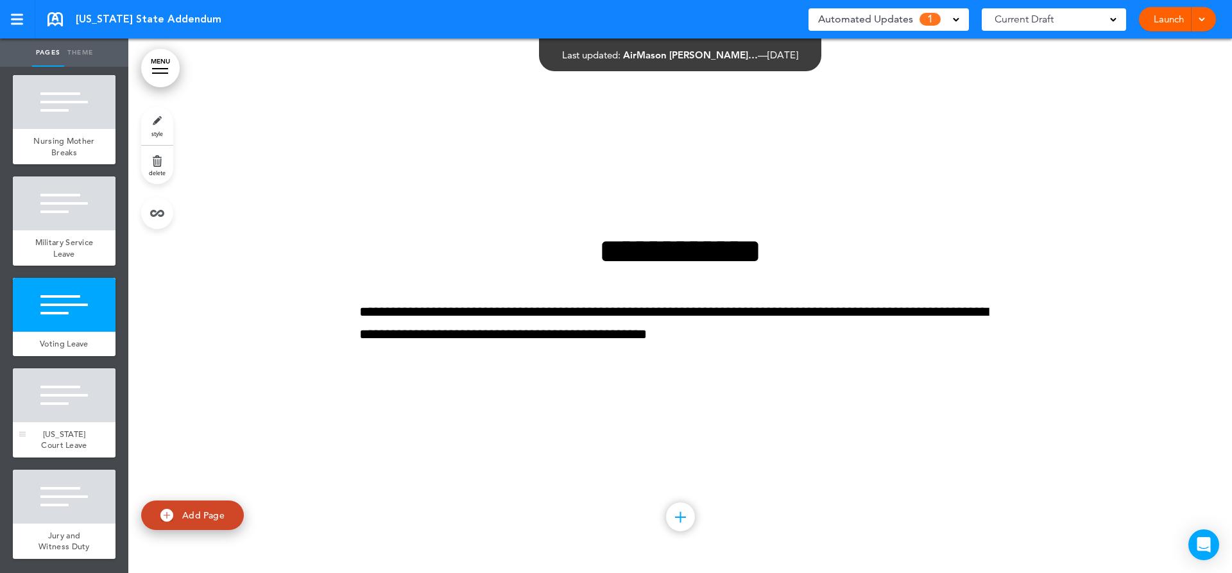 This screenshot has height=573, width=1232. Describe the element at coordinates (1204, 545) in the screenshot. I see `div: Open Intercom Messenger` at that location.